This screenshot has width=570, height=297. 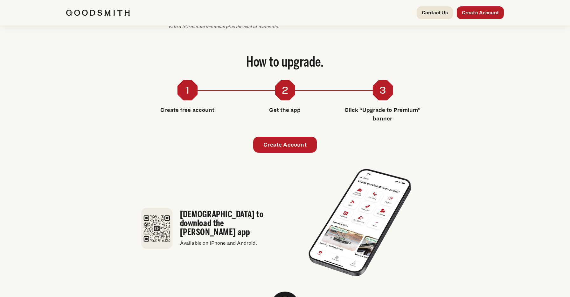 I want to click on h4: Get the app, so click(x=285, y=109).